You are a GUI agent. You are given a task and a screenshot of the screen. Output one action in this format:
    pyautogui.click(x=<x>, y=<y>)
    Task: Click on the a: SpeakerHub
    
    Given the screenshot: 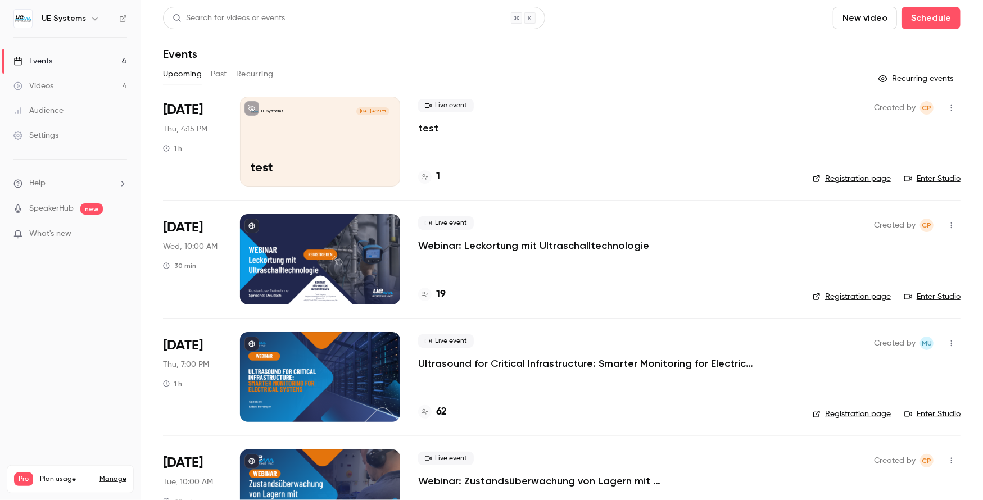 What is the action you would take?
    pyautogui.click(x=51, y=209)
    